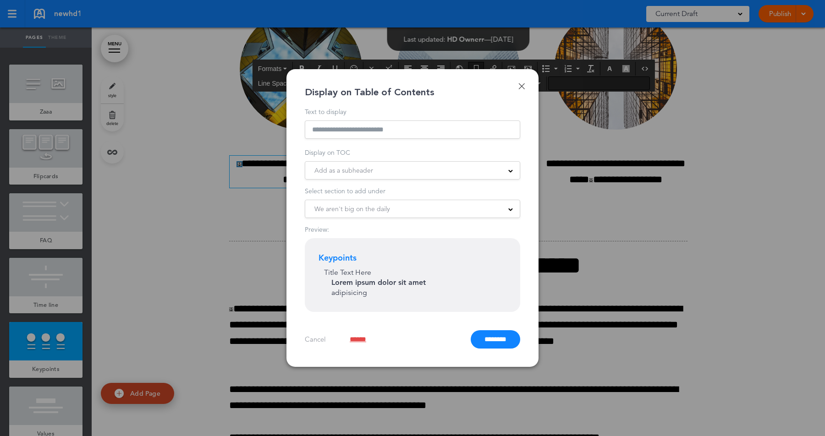 Image resolution: width=825 pixels, height=436 pixels. Describe the element at coordinates (352, 209) in the screenshot. I see `span: We aren't big on the daily` at that location.